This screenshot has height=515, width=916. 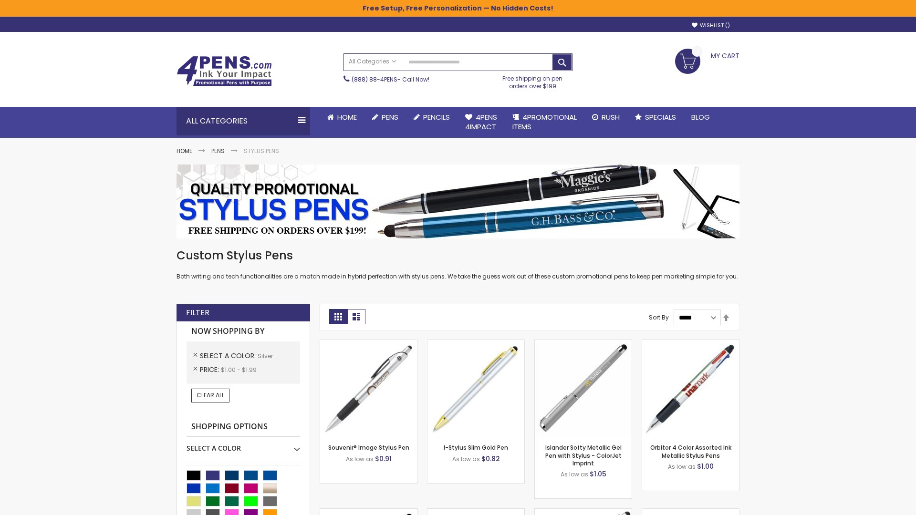 I want to click on a: I-Stylus-Slim-Gold-Silver, so click(x=476, y=344).